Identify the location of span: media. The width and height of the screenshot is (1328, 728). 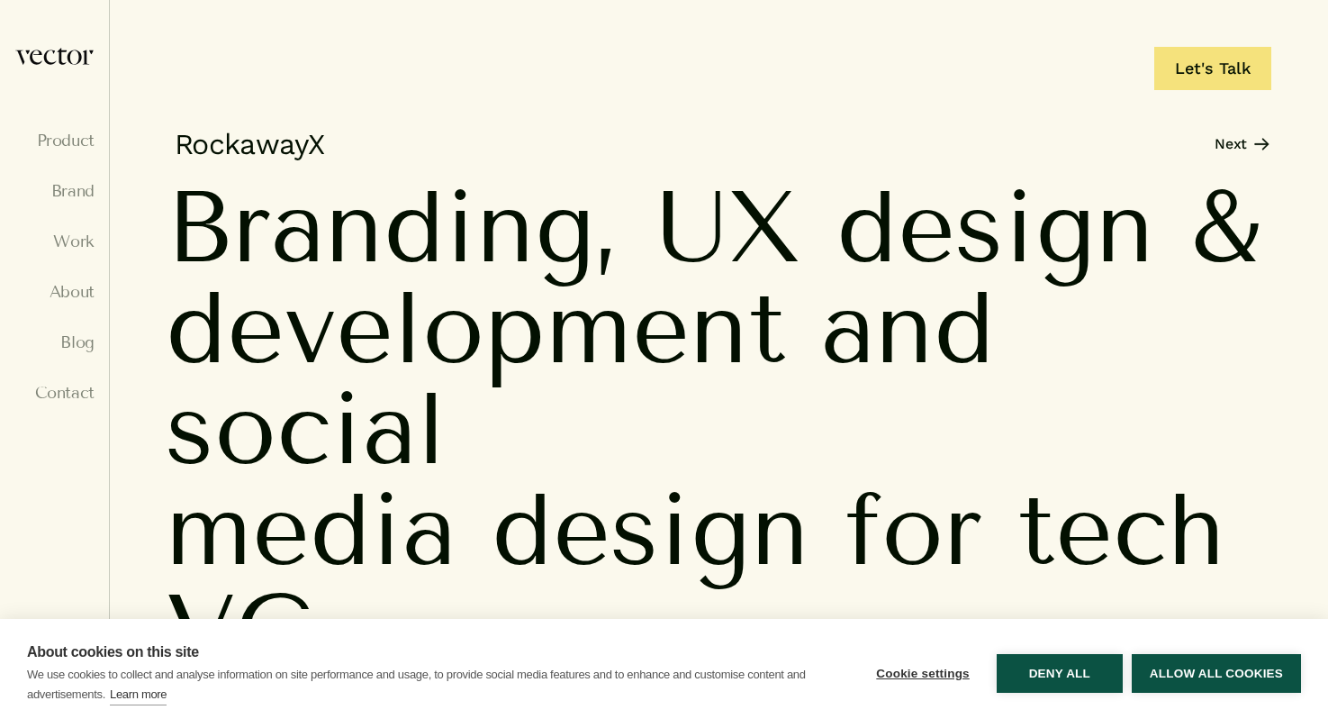
(311, 530).